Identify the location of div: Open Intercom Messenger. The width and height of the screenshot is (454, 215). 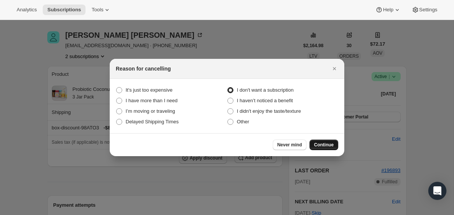
(437, 191).